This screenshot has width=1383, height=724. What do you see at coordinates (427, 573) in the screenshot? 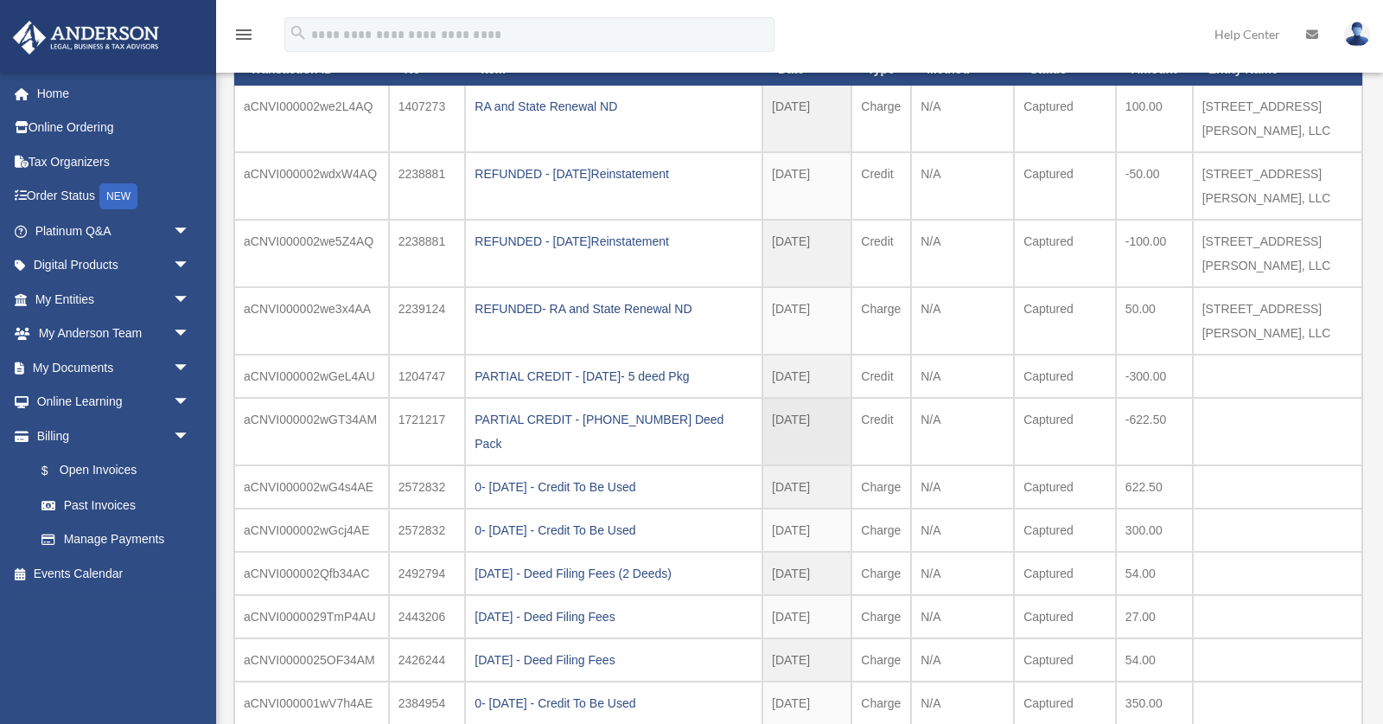
I see `td: 2492794` at bounding box center [427, 573].